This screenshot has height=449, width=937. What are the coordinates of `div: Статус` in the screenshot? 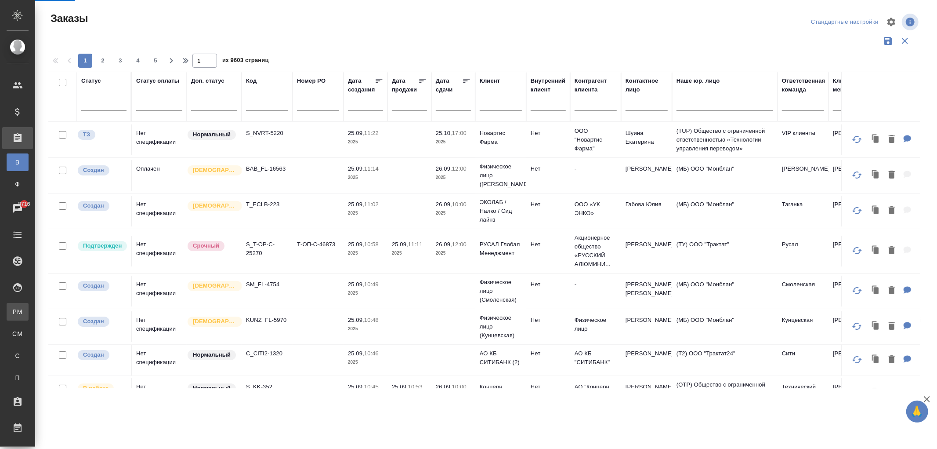 It's located at (91, 81).